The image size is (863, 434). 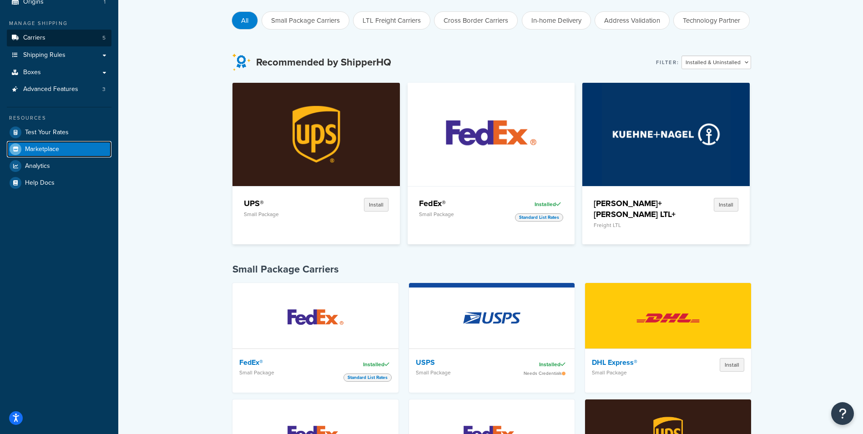 What do you see at coordinates (323, 62) in the screenshot?
I see `h3: Recommended by ShipperHQ` at bounding box center [323, 62].